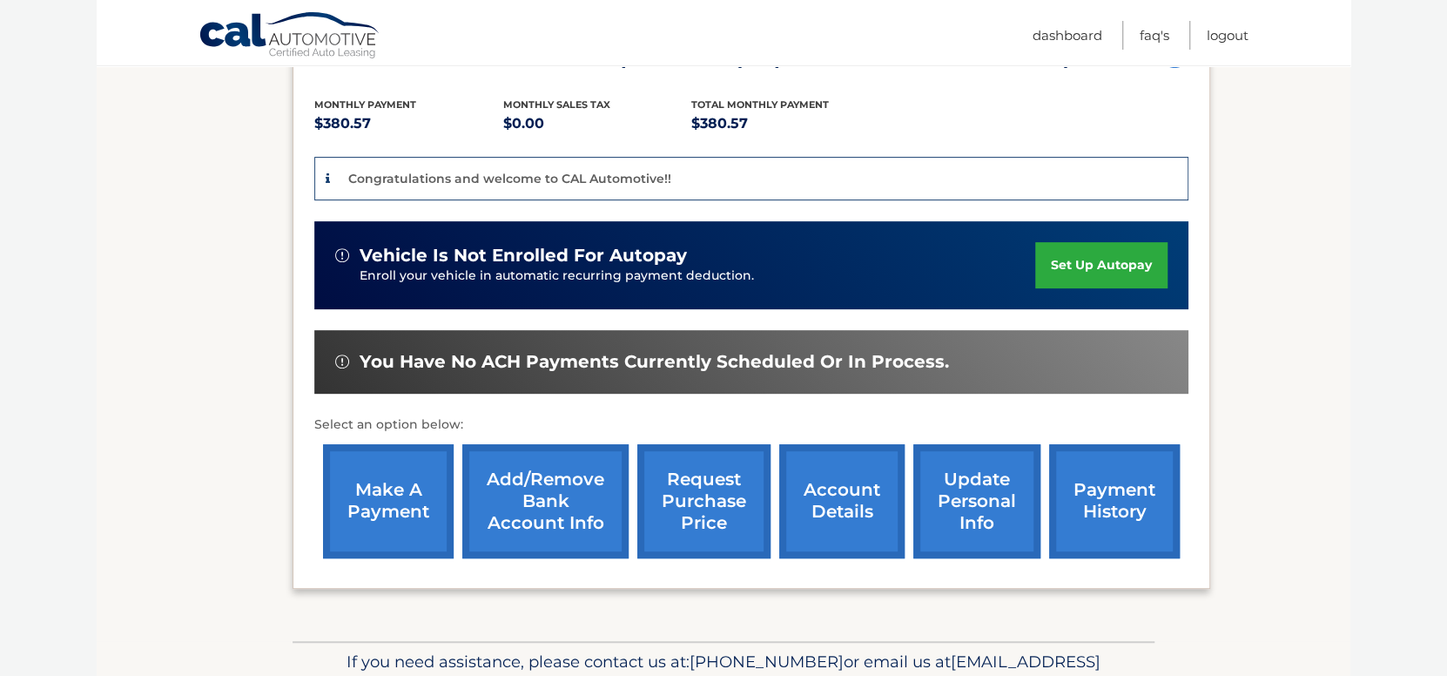 The height and width of the screenshot is (676, 1447). What do you see at coordinates (365, 104) in the screenshot?
I see `span: Monthly Payment` at bounding box center [365, 104].